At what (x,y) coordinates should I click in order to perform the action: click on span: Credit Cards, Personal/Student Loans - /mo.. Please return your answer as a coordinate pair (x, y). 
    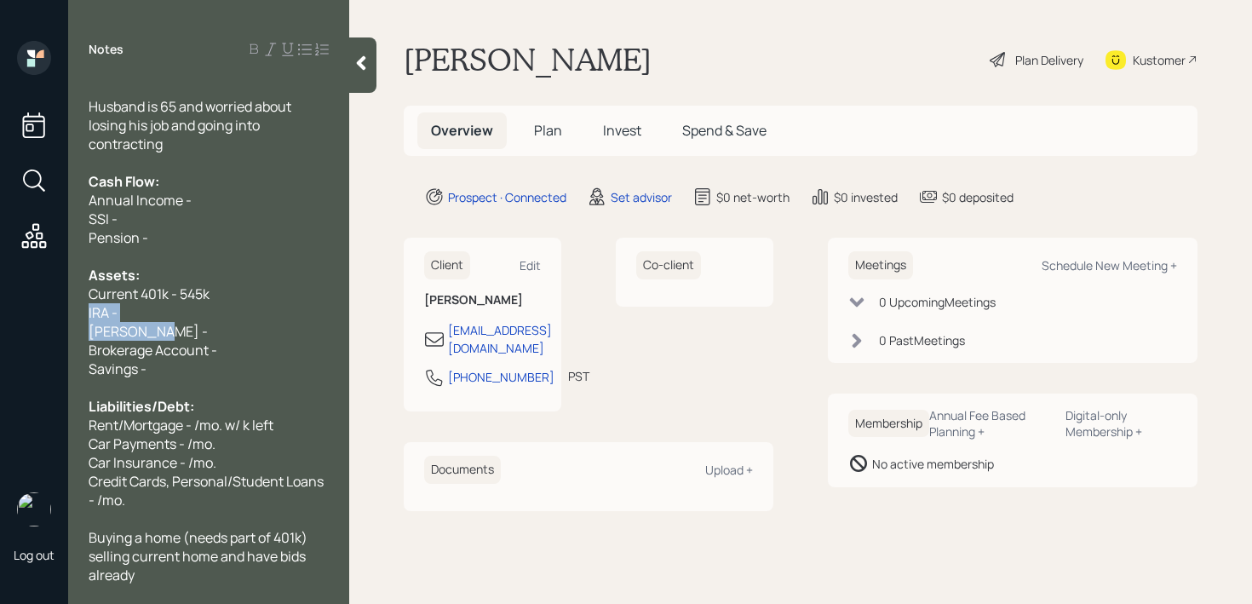
    Looking at the image, I should click on (207, 491).